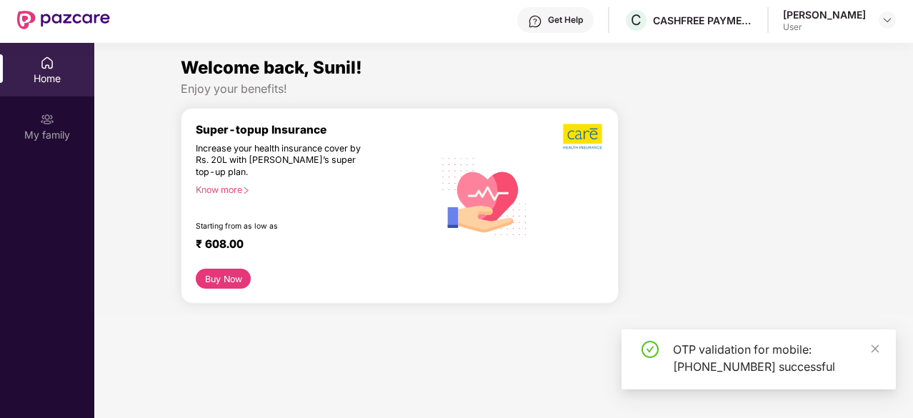  What do you see at coordinates (703, 20) in the screenshot?
I see `div: CASHFREE PAYMENTS INDIA PVT. LTD.` at bounding box center [703, 20].